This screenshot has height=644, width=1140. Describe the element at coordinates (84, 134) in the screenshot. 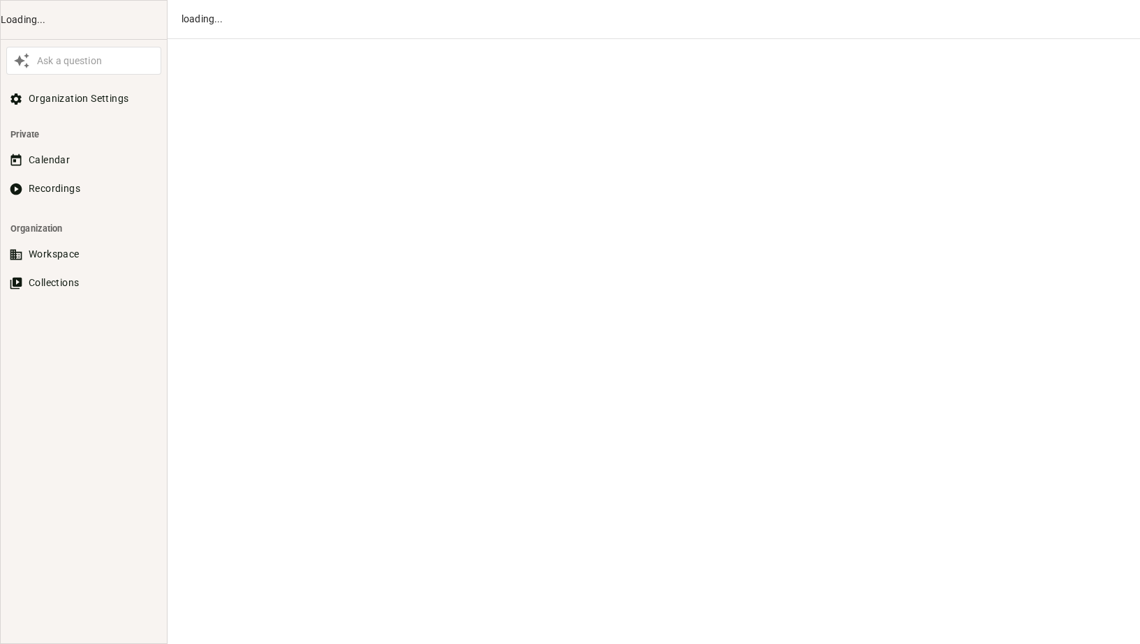

I see `li: Private` at that location.